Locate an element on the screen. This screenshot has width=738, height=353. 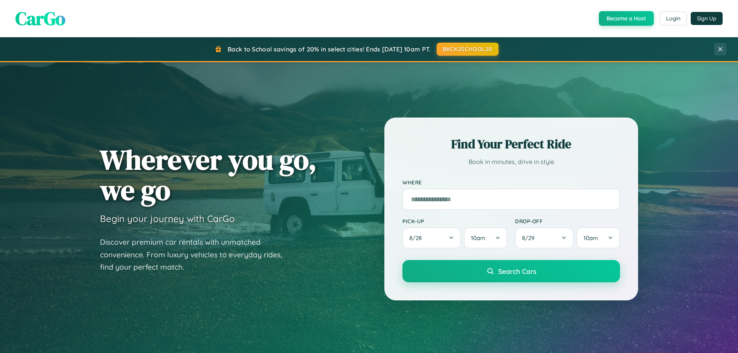
button: BACK2SCHOOL20 is located at coordinates (468, 49).